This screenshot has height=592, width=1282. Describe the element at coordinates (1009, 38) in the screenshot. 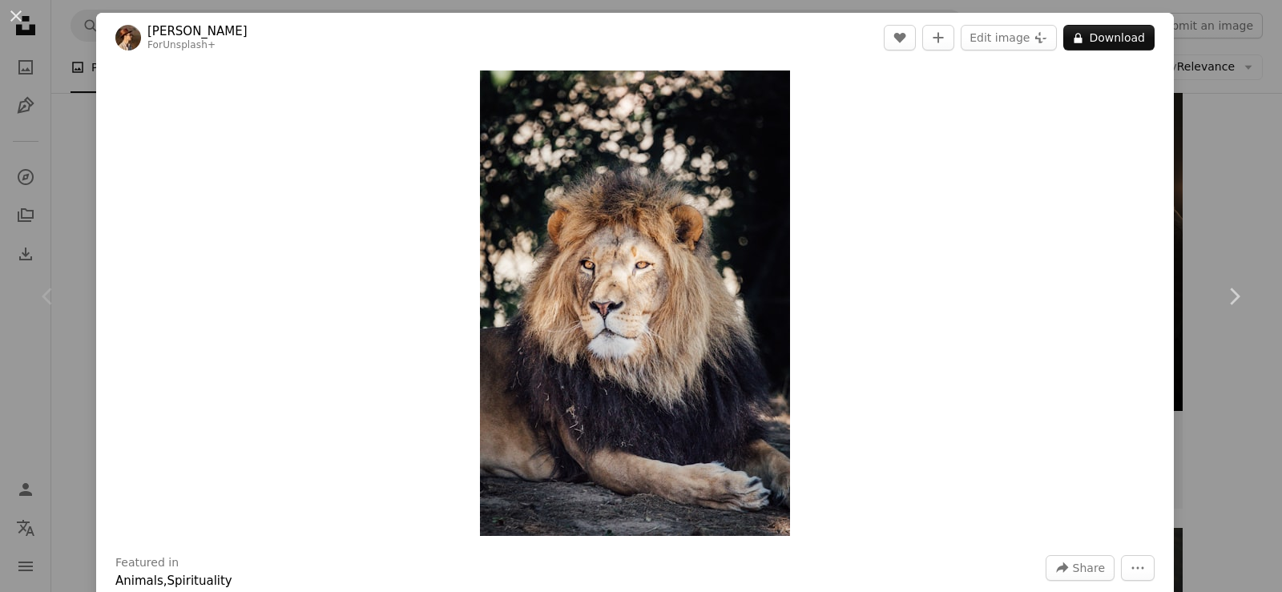

I see `button: Edit image` at that location.